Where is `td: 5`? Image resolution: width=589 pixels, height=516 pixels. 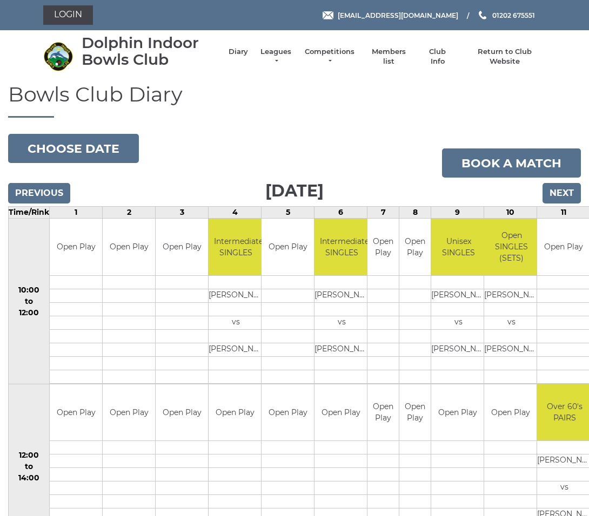
td: 5 is located at coordinates (288, 213).